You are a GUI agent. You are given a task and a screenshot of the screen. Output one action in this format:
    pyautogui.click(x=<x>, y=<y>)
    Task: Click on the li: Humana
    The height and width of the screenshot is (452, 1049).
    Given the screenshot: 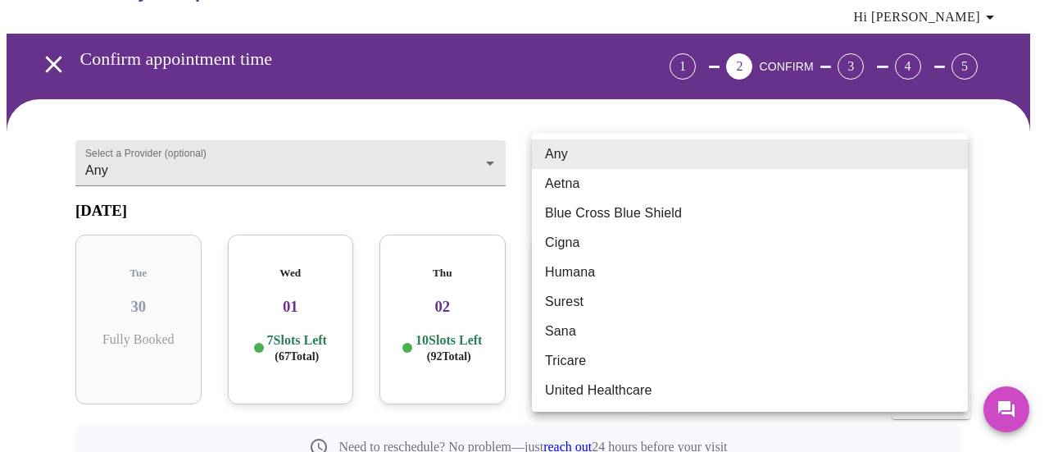 What is the action you would take?
    pyautogui.click(x=750, y=272)
    